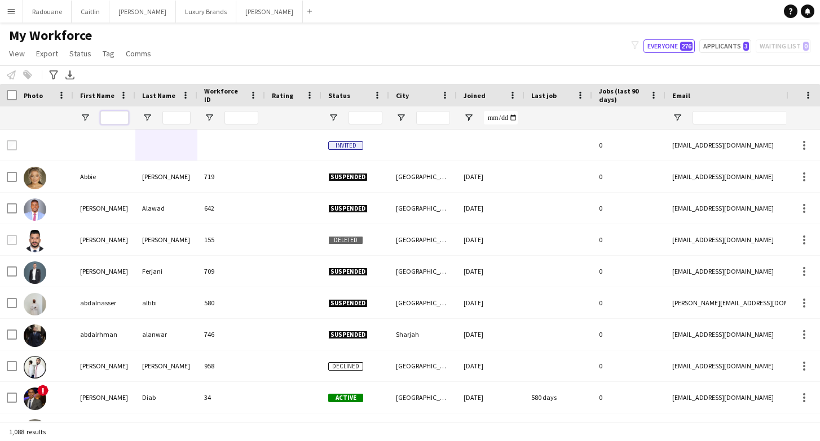 This screenshot has width=820, height=441. What do you see at coordinates (166, 271) in the screenshot?
I see `div: Ferjani` at bounding box center [166, 271].